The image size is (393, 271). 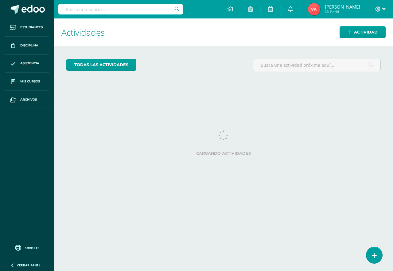 What do you see at coordinates (366, 32) in the screenshot?
I see `span: Actividad` at bounding box center [366, 32].